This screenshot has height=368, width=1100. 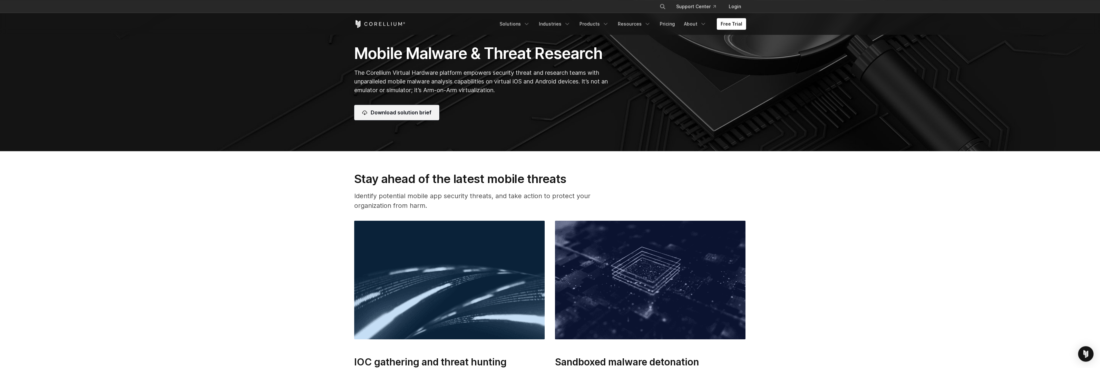 What do you see at coordinates (735, 6) in the screenshot?
I see `a: Login` at bounding box center [735, 6].